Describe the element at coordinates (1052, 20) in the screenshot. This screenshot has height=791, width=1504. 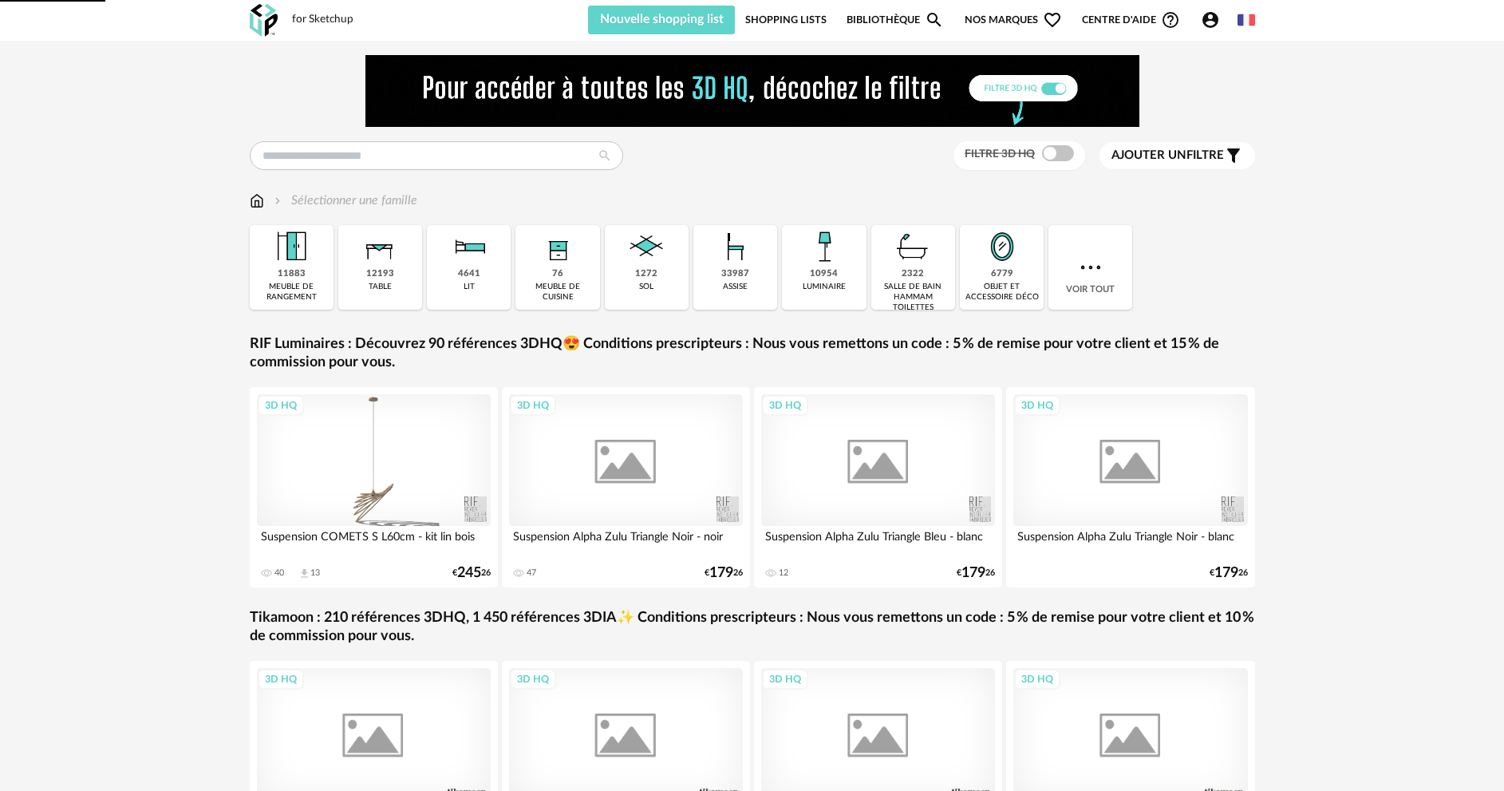
I see `span: Heart Outline icon` at that location.